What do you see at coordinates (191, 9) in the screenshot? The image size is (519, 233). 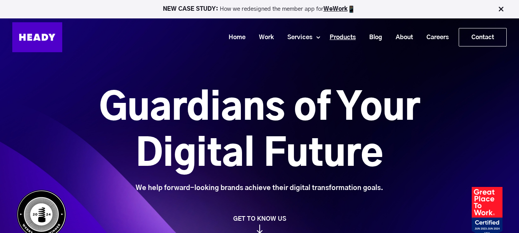 I see `strong: NEW CASE STUDY:` at bounding box center [191, 9].